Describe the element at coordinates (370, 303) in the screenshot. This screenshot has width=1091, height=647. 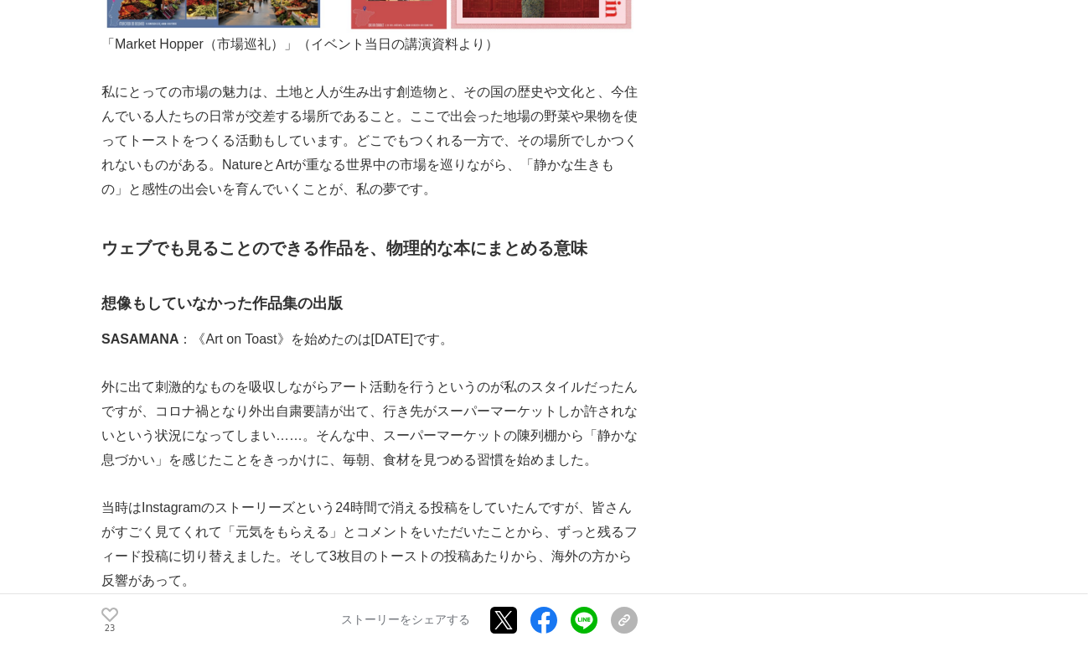
I see `h3: 想像もしていなかった作品集の出版` at that location.